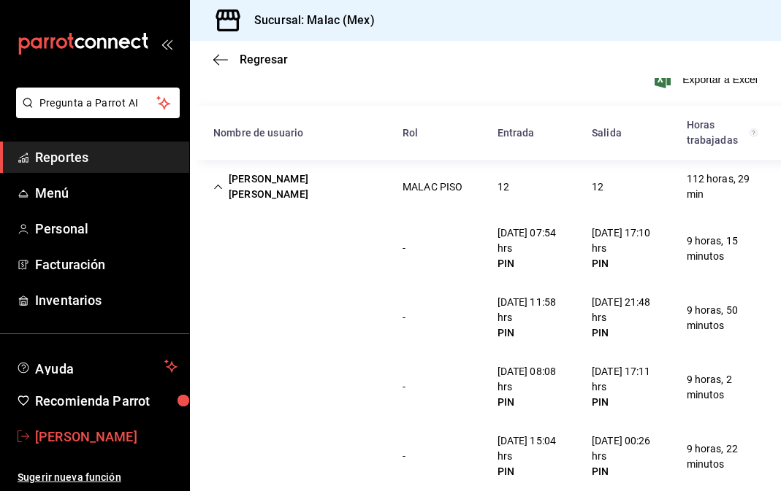 The image size is (781, 491). I want to click on span: Sugerir nueva función, so click(97, 478).